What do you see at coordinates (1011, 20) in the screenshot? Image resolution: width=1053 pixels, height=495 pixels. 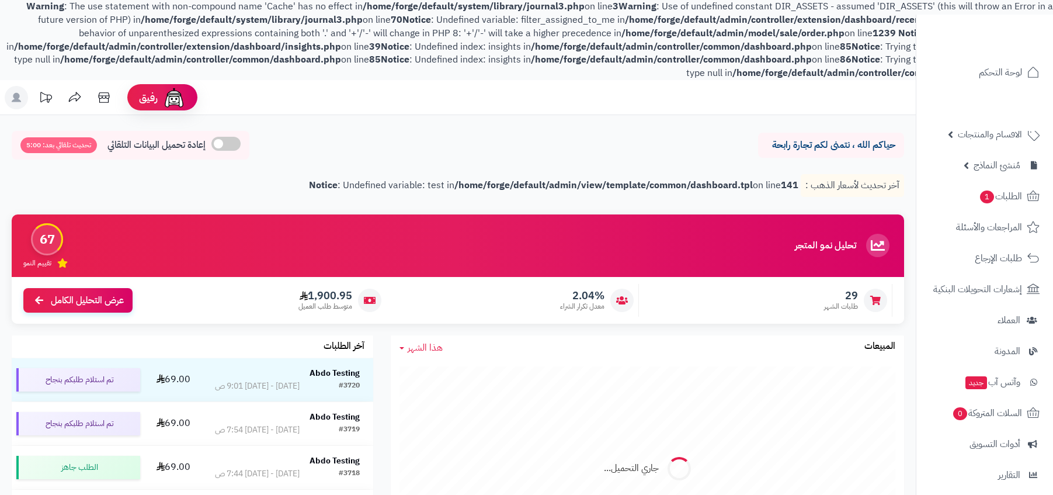 I see `b: Unknown` at bounding box center [1011, 20].